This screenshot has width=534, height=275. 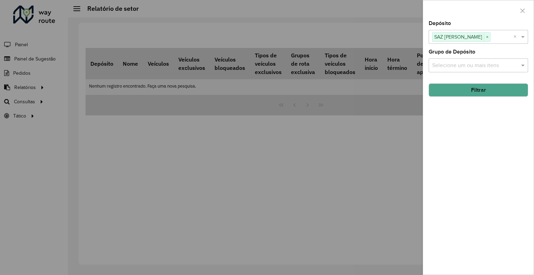 I want to click on button: Filtrar, so click(x=478, y=90).